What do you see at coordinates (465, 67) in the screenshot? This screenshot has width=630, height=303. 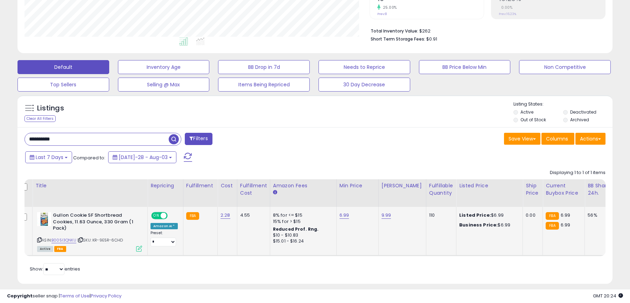 I see `button: BB Price Below Min` at bounding box center [465, 67].